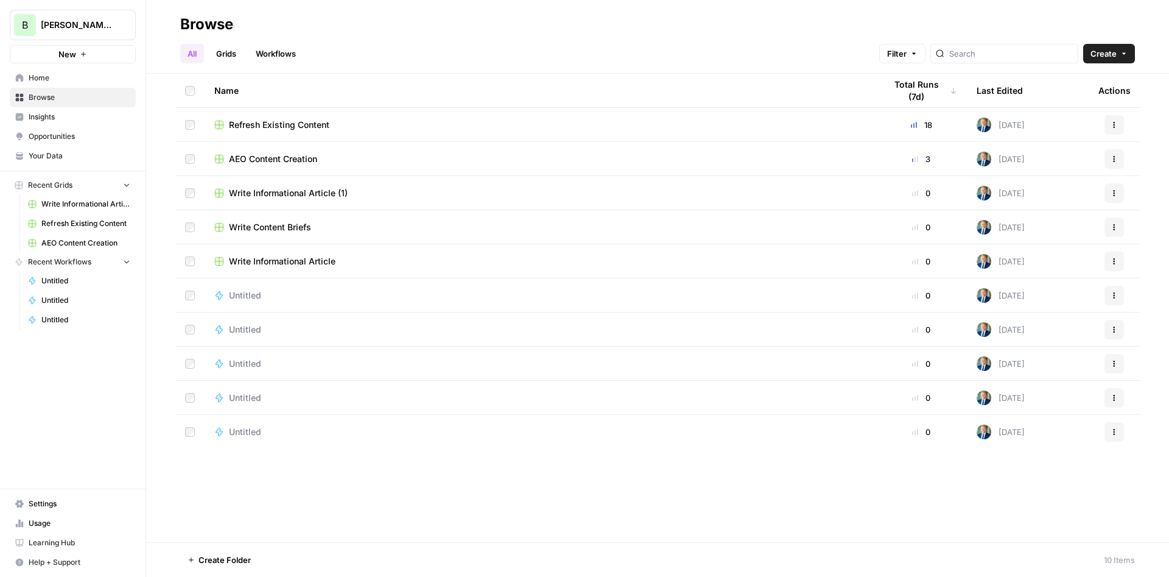 The height and width of the screenshot is (577, 1169). What do you see at coordinates (79, 523) in the screenshot?
I see `span: Usage` at bounding box center [79, 523].